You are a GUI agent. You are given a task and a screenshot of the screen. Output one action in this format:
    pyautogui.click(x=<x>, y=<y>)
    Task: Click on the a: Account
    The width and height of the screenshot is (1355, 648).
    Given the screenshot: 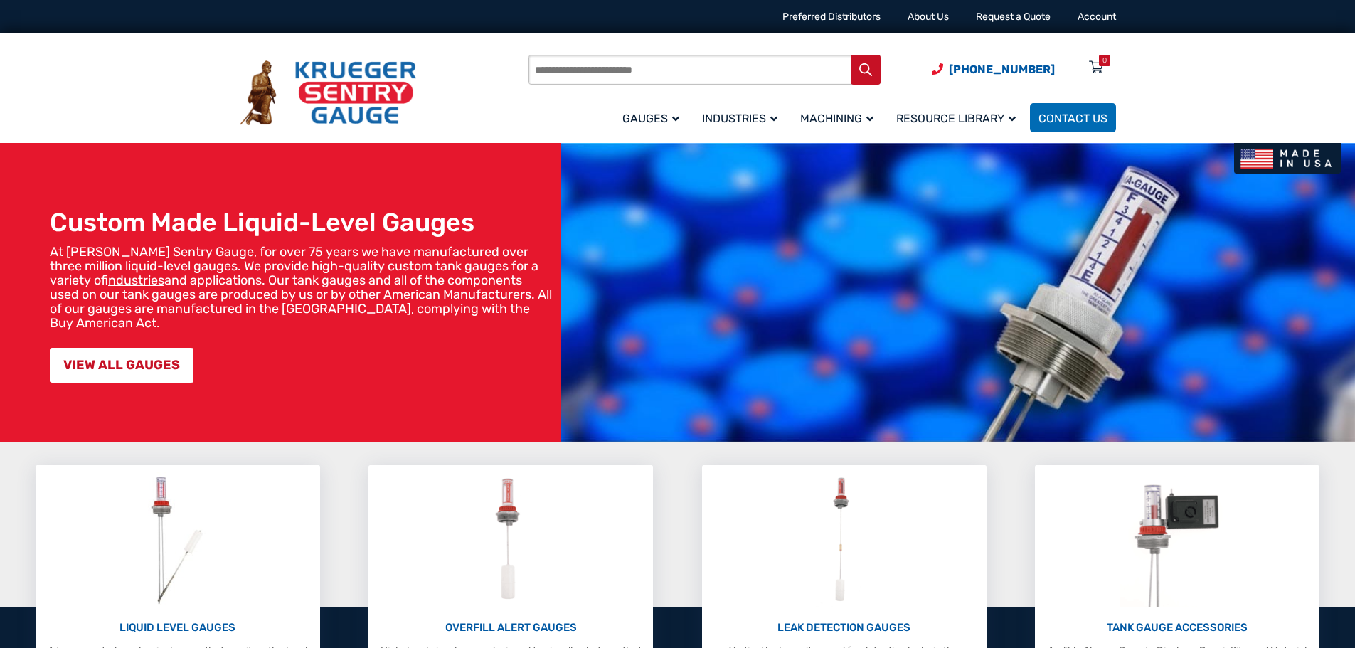 What is the action you would take?
    pyautogui.click(x=1097, y=16)
    